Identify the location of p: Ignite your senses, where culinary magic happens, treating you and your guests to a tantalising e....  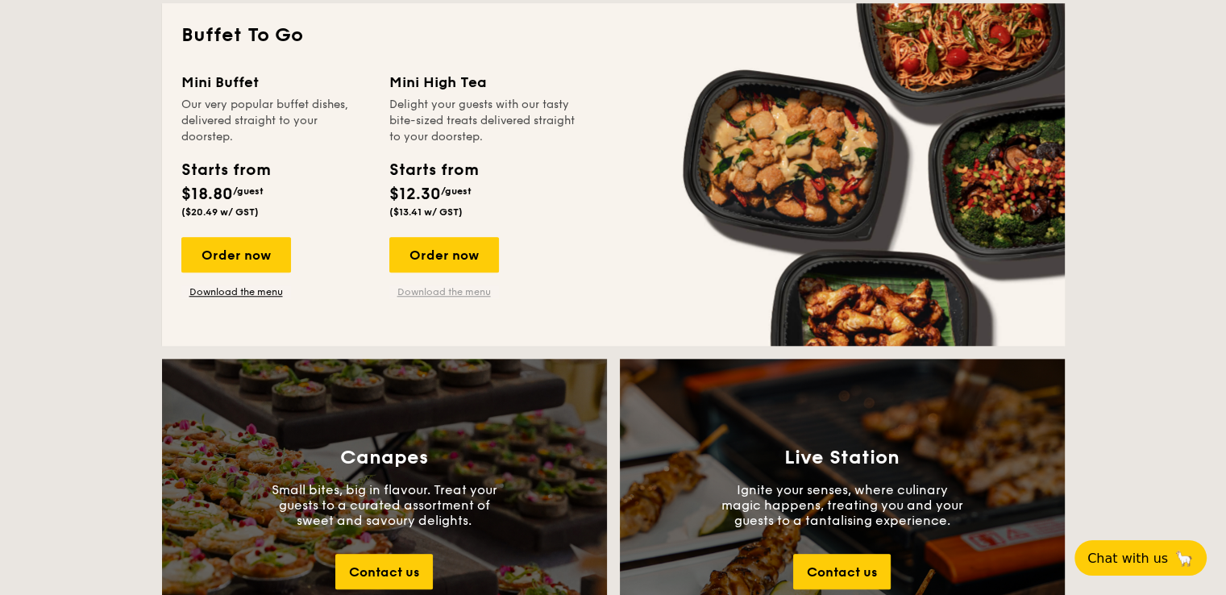
(842, 505).